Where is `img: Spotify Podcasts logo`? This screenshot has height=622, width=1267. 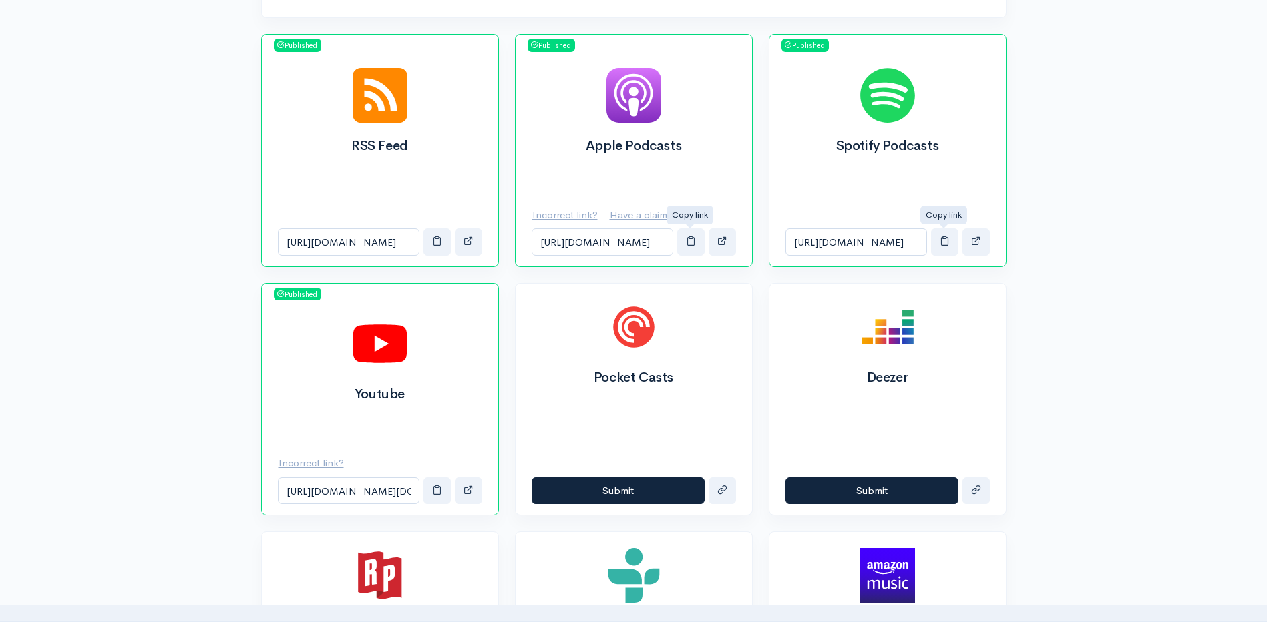
img: Spotify Podcasts logo is located at coordinates (888, 96).